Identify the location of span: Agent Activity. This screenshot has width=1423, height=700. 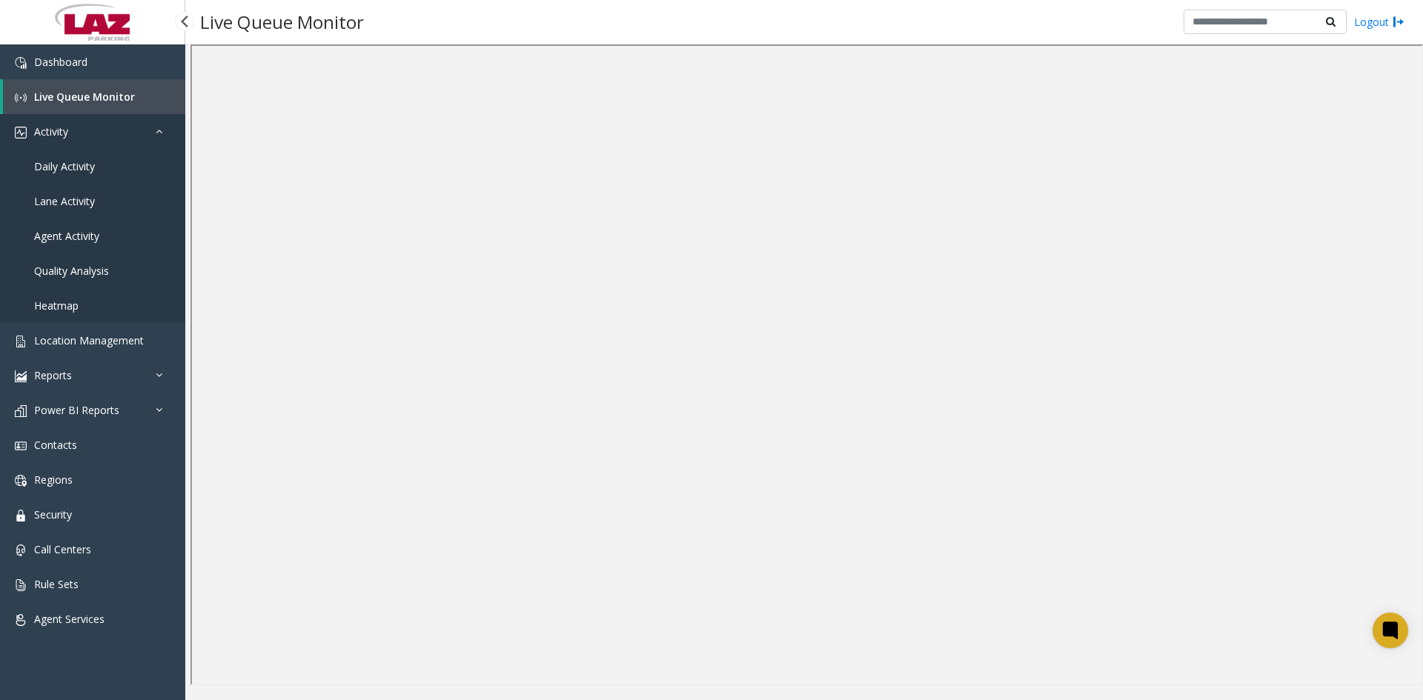
(67, 236).